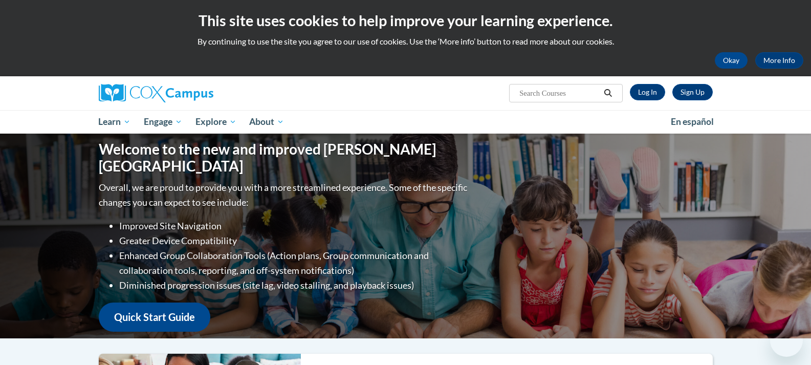 This screenshot has height=365, width=811. What do you see at coordinates (163, 122) in the screenshot?
I see `a: Engage` at bounding box center [163, 122].